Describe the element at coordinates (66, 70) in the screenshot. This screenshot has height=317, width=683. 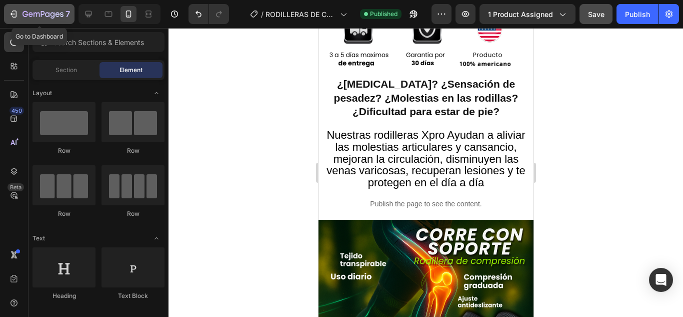
I see `span: Section` at that location.